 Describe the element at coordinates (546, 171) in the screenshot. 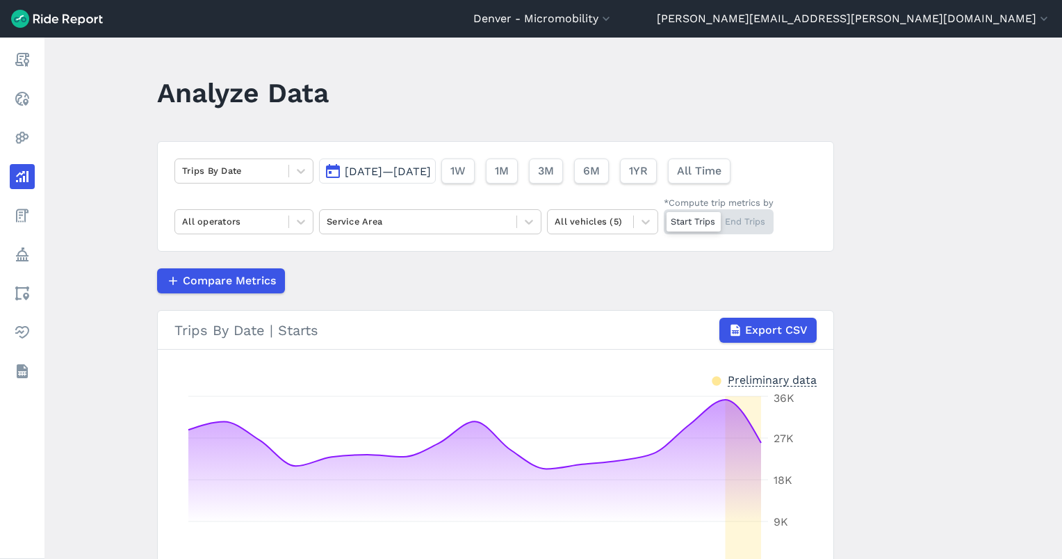

I see `button: 3M` at that location.